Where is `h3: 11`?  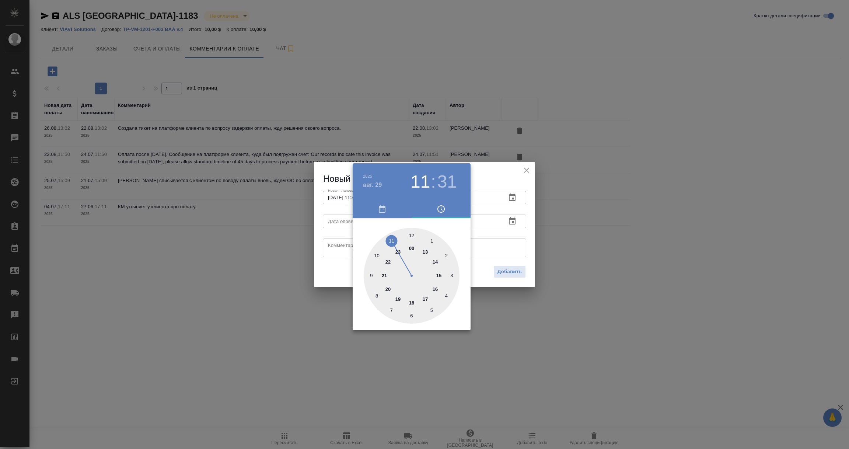
h3: 11 is located at coordinates (420, 182).